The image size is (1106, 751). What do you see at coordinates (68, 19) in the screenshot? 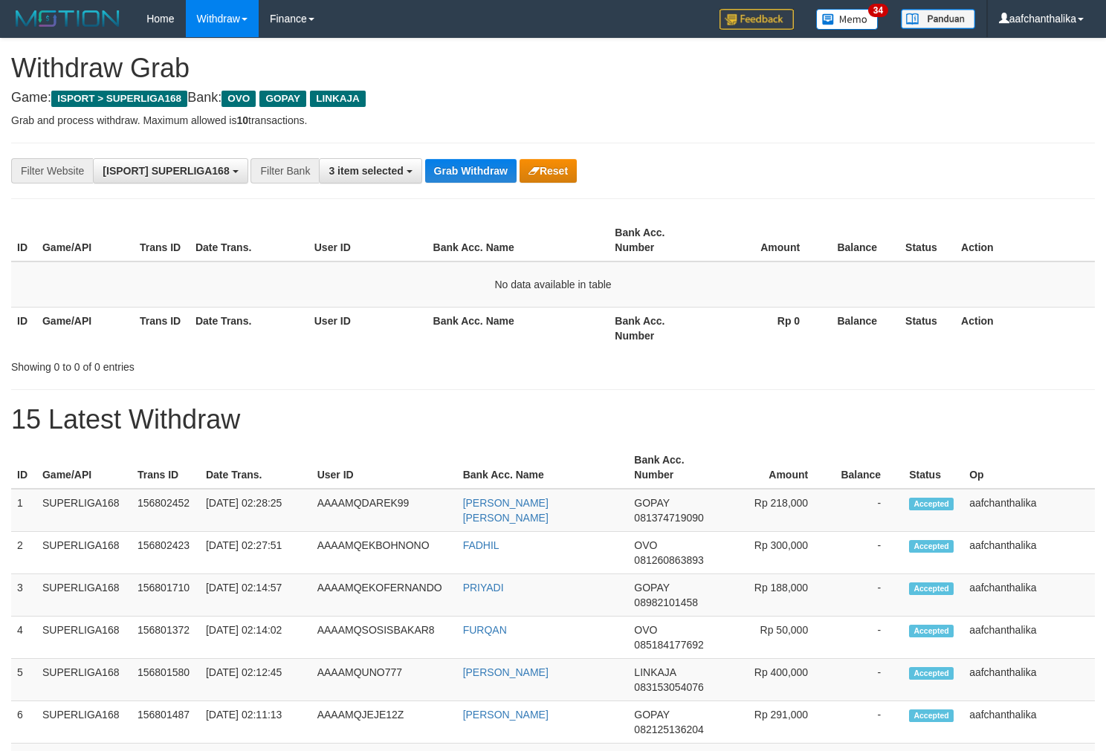
I see `img: MOTION_logo.png` at bounding box center [68, 19].